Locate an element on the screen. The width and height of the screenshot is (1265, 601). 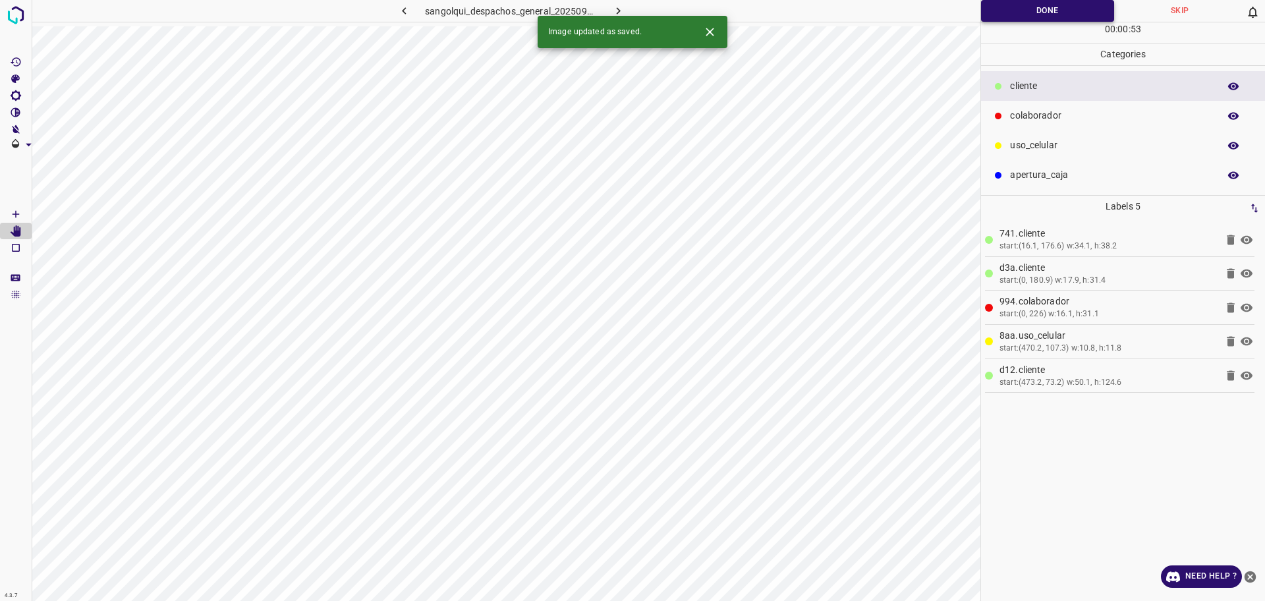
p: 8aa.uso_celular is located at coordinates (1108, 335).